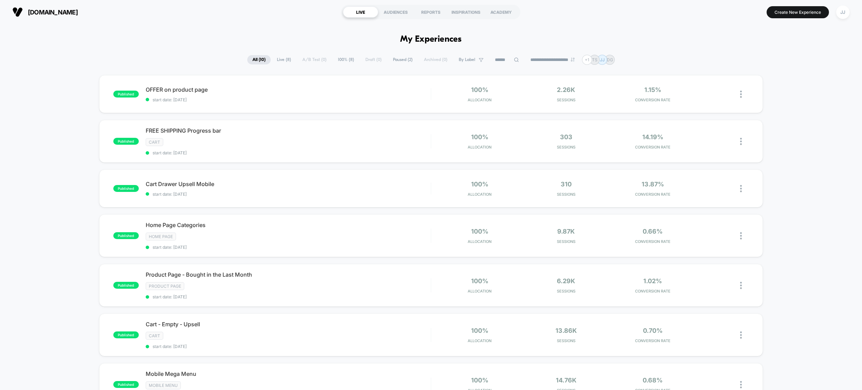  I want to click on img: Visually logo, so click(18, 12).